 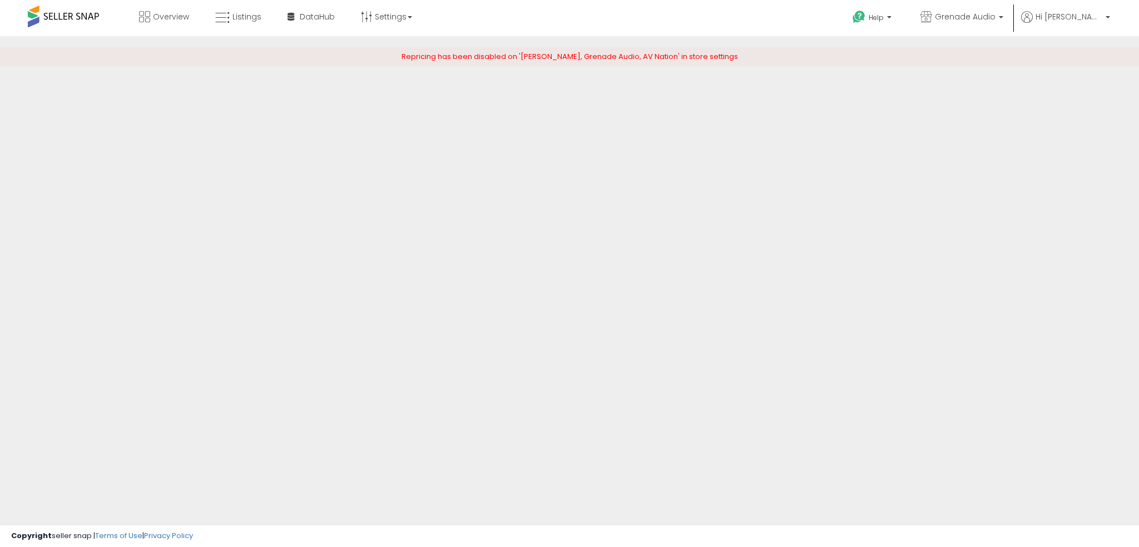 I want to click on span: Overview, so click(x=171, y=17).